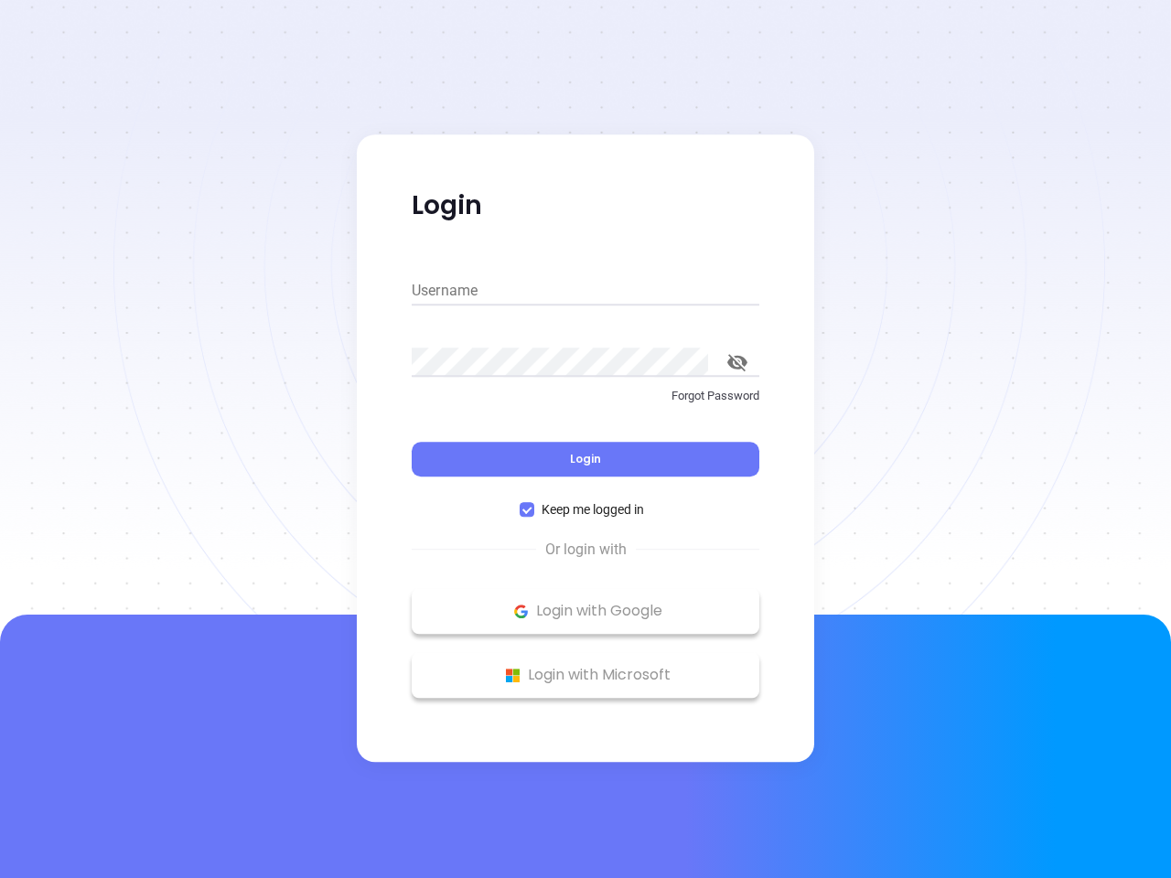 This screenshot has height=878, width=1171. I want to click on p: Login, so click(585, 206).